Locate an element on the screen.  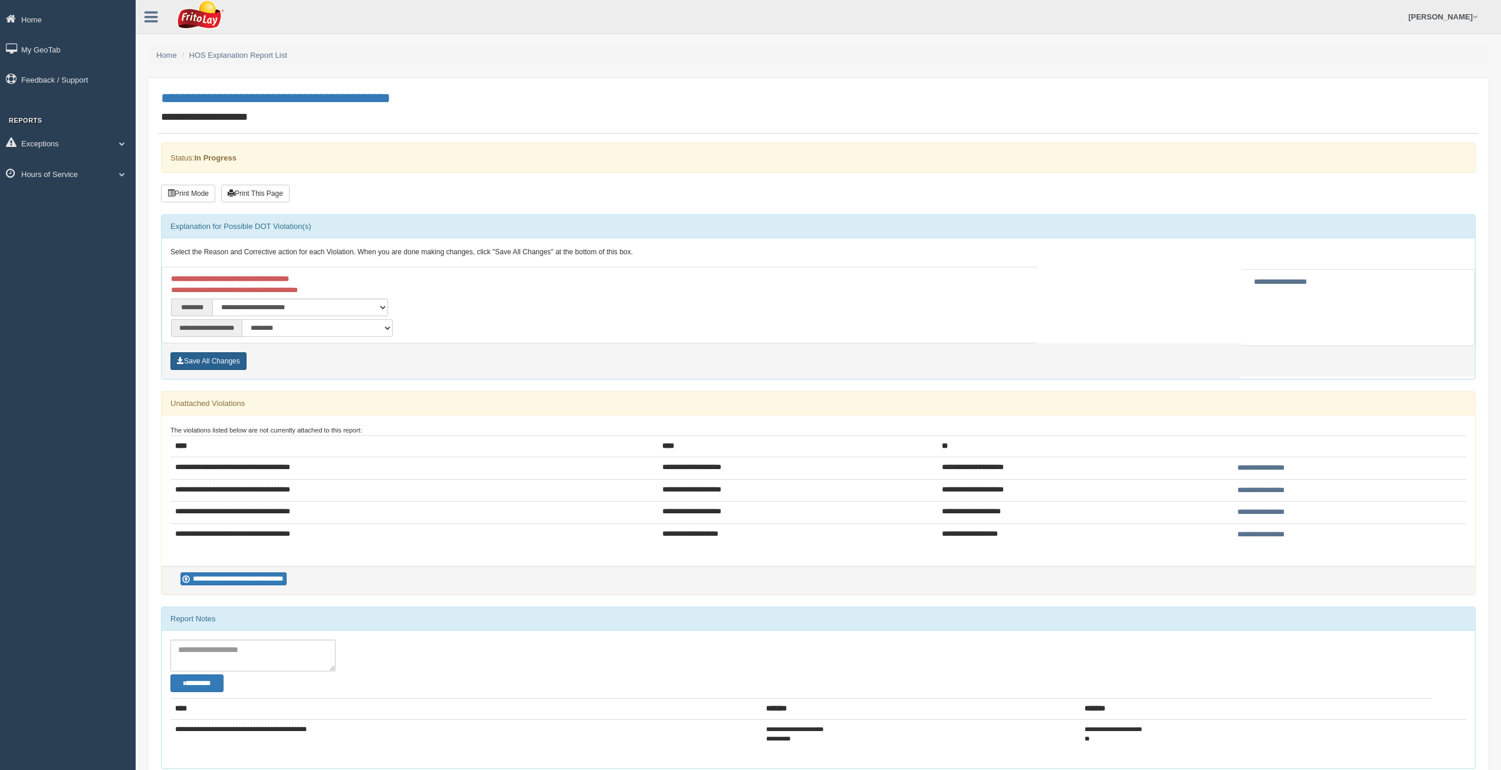
div: Select the Reason and Corrective action for each Violation. When you are done making changes, cli... is located at coordinates (818, 252).